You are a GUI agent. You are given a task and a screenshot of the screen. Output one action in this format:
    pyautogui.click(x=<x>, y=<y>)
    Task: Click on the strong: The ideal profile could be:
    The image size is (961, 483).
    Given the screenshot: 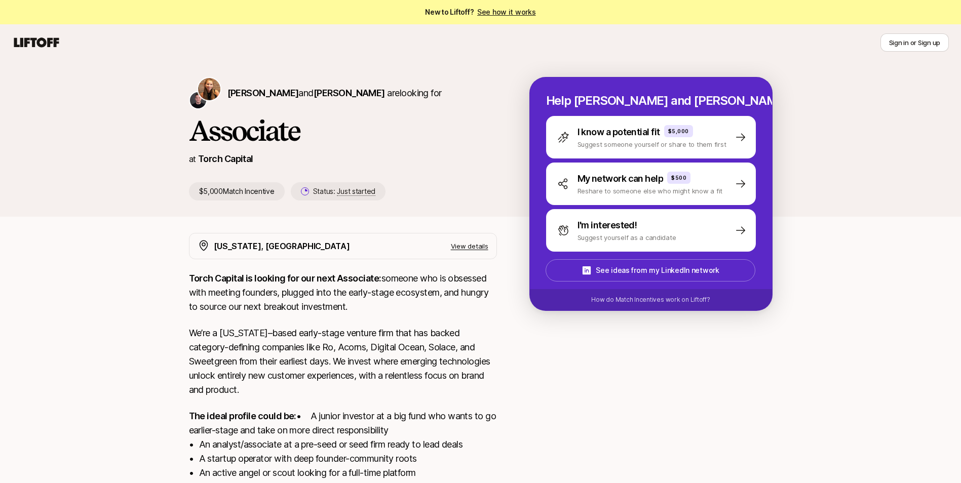 What is the action you would take?
    pyautogui.click(x=243, y=416)
    